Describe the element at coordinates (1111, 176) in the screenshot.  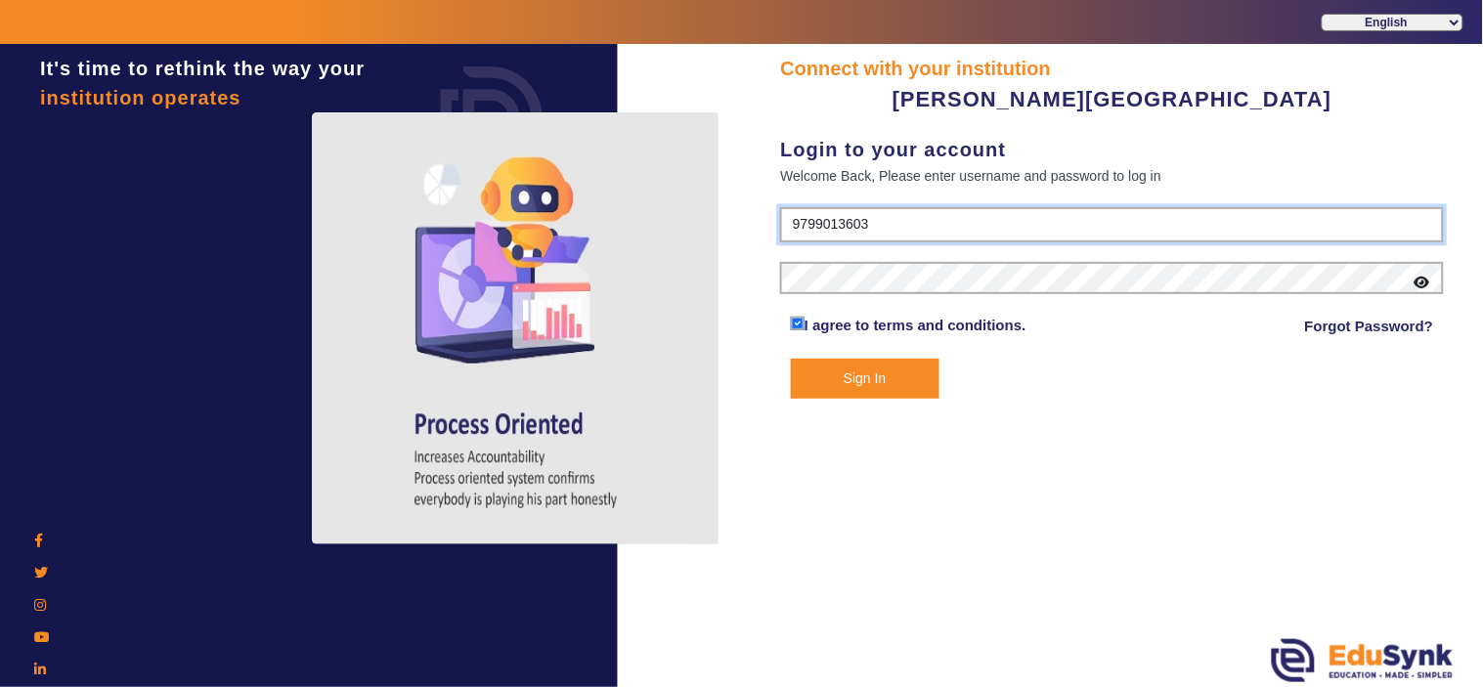
I see `div: Welcome Back, Please enter username and password to log in` at that location.